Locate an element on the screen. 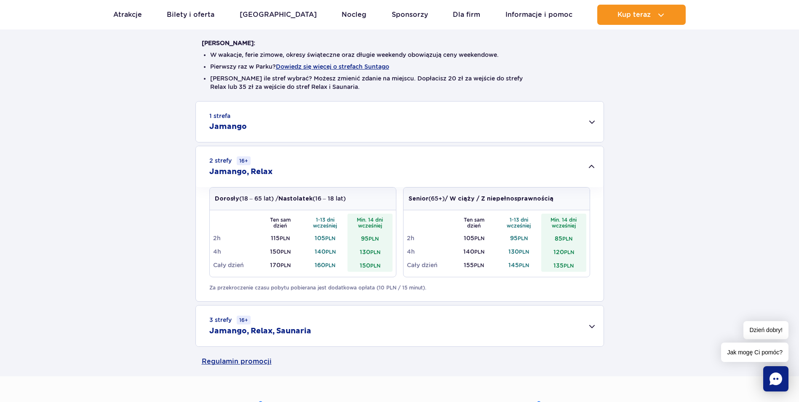 The width and height of the screenshot is (799, 402). span: Dzień dobry! is located at coordinates (766, 330).